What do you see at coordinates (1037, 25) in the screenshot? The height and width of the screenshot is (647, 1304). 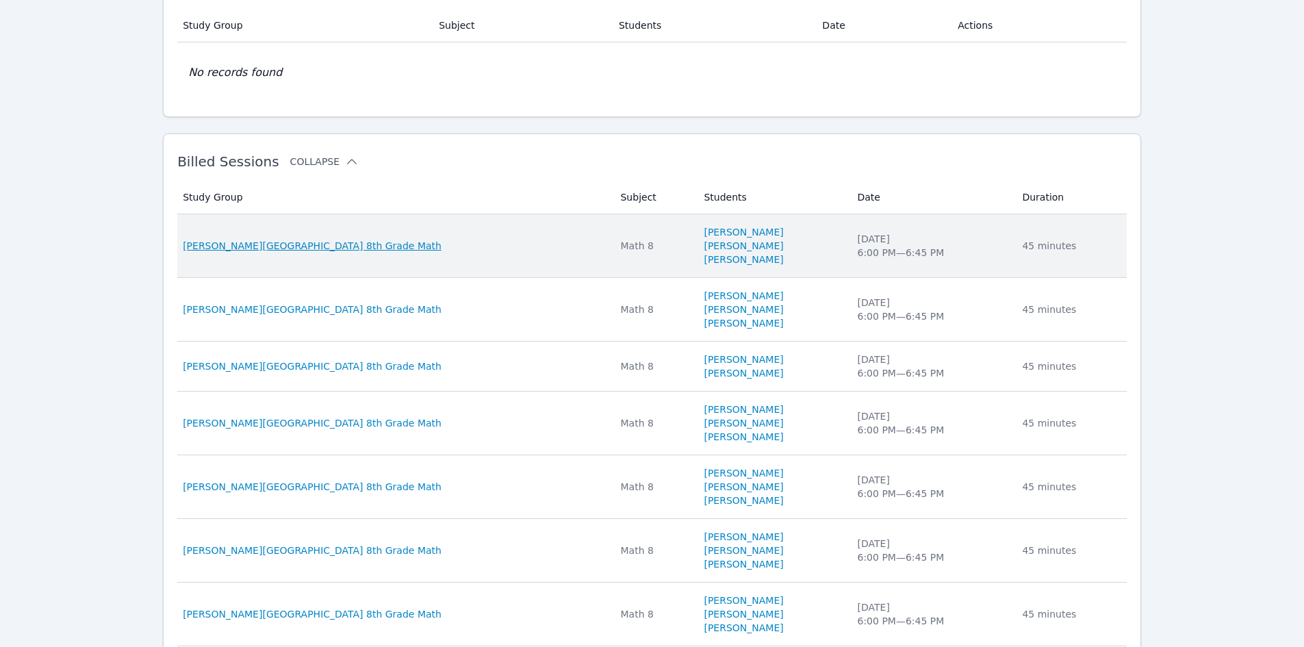 I see `th: Actions` at bounding box center [1037, 25].